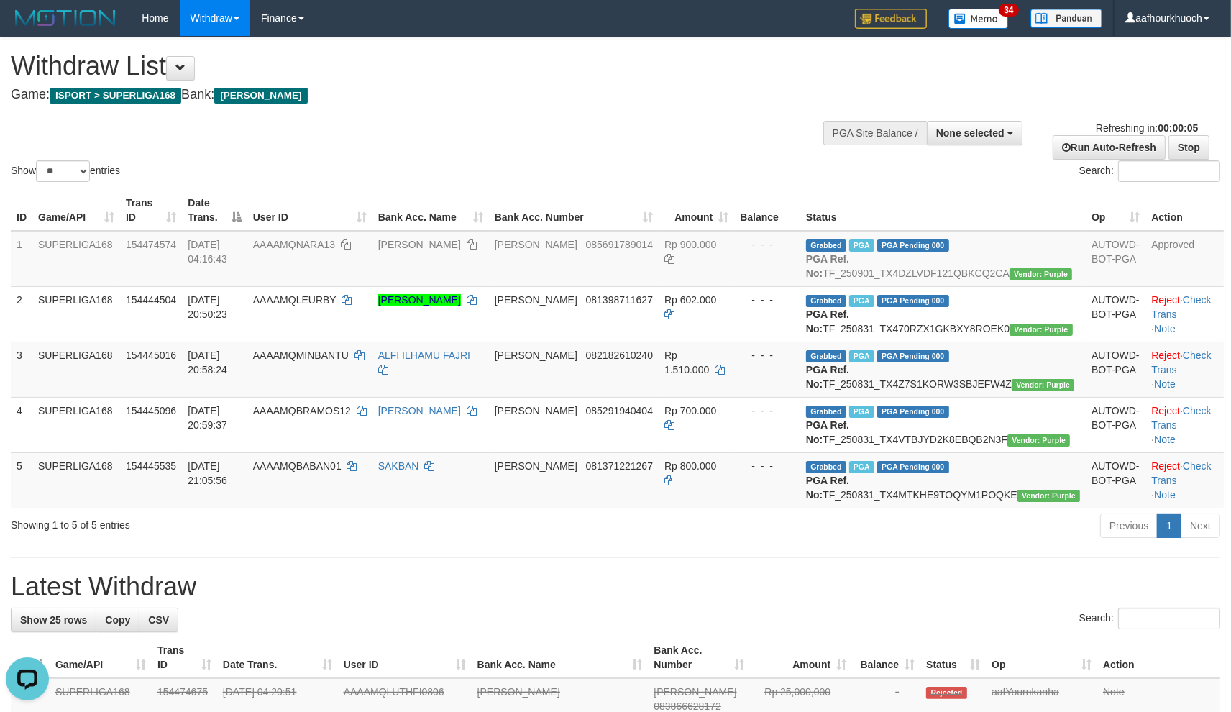 The height and width of the screenshot is (712, 1231). I want to click on span: 154474574, so click(151, 245).